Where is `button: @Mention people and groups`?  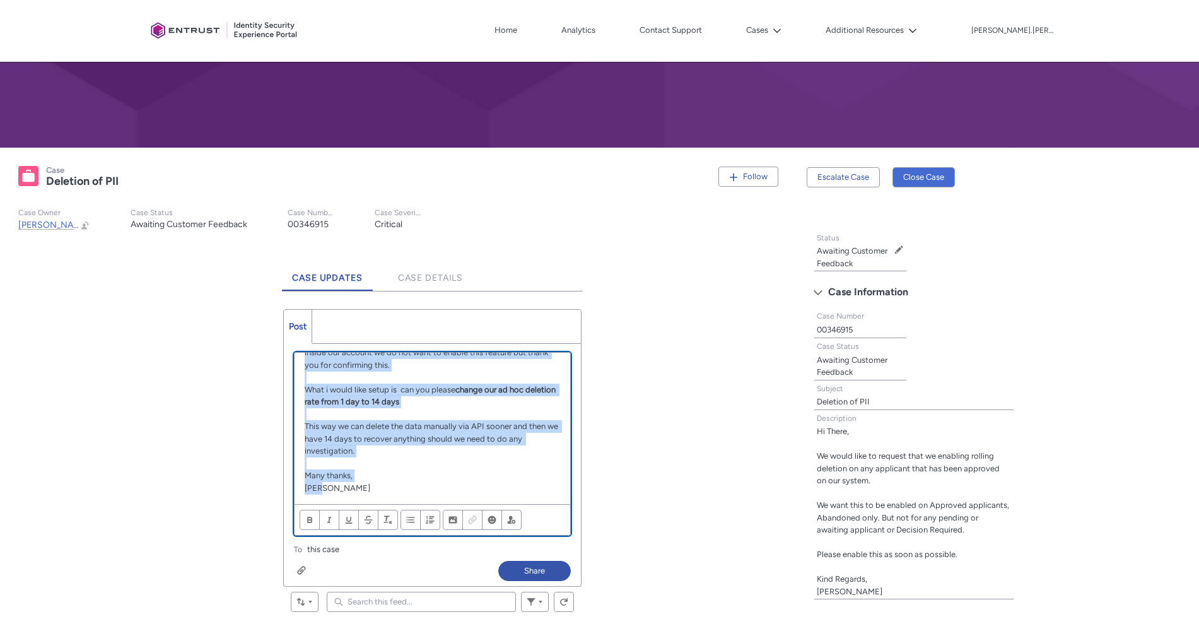 button: @Mention people and groups is located at coordinates (511, 520).